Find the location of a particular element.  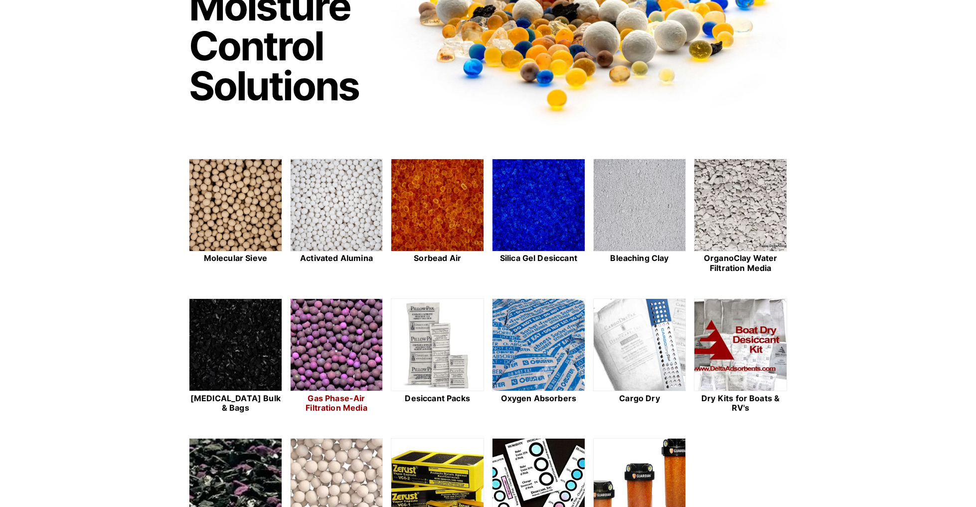

h2: Dry Kits for Boats & RV's is located at coordinates (741, 403).